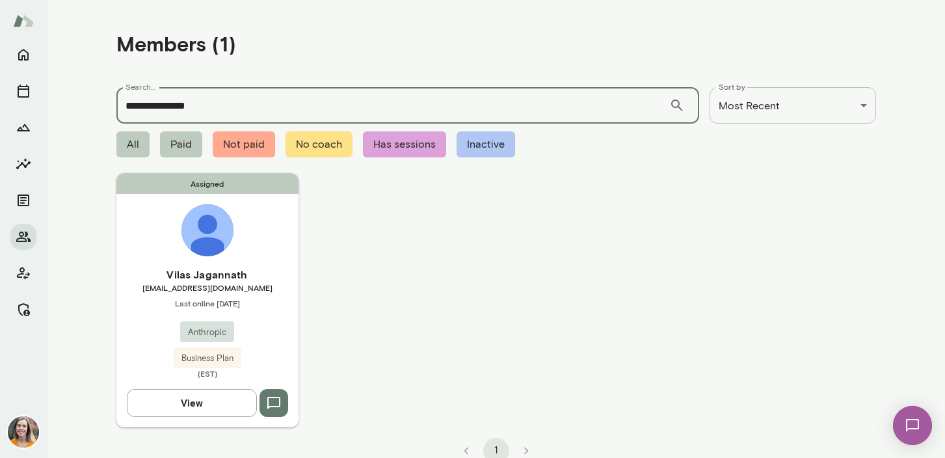 Image resolution: width=945 pixels, height=458 pixels. I want to click on button: Manage, so click(23, 309).